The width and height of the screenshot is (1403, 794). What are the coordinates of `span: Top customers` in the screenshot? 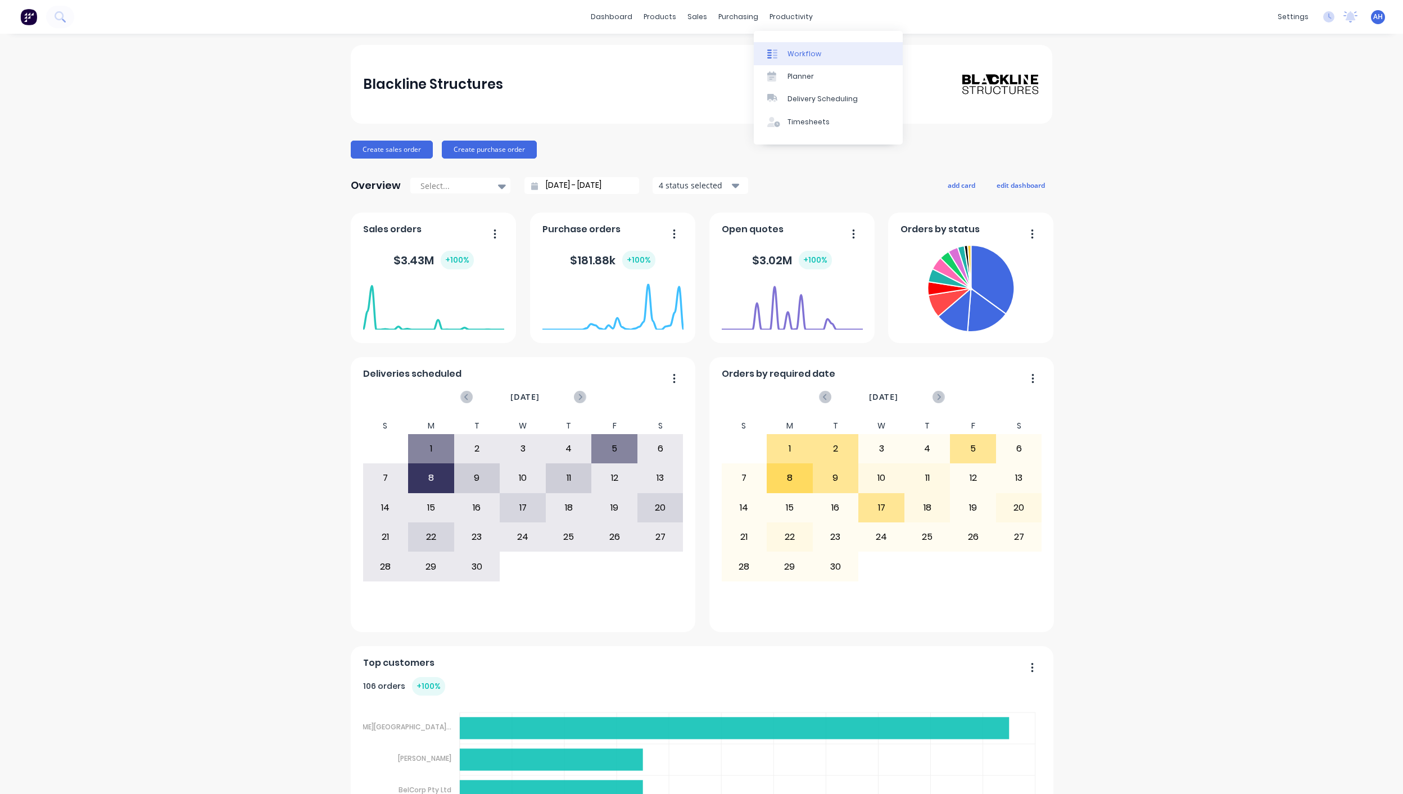 It's located at (399, 663).